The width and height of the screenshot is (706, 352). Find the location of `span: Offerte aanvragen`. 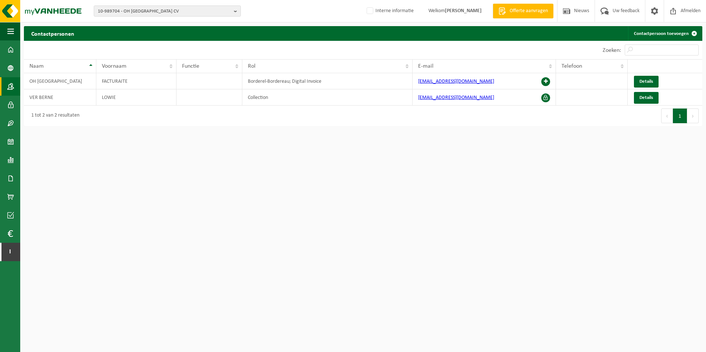

span: Offerte aanvragen is located at coordinates (529, 11).